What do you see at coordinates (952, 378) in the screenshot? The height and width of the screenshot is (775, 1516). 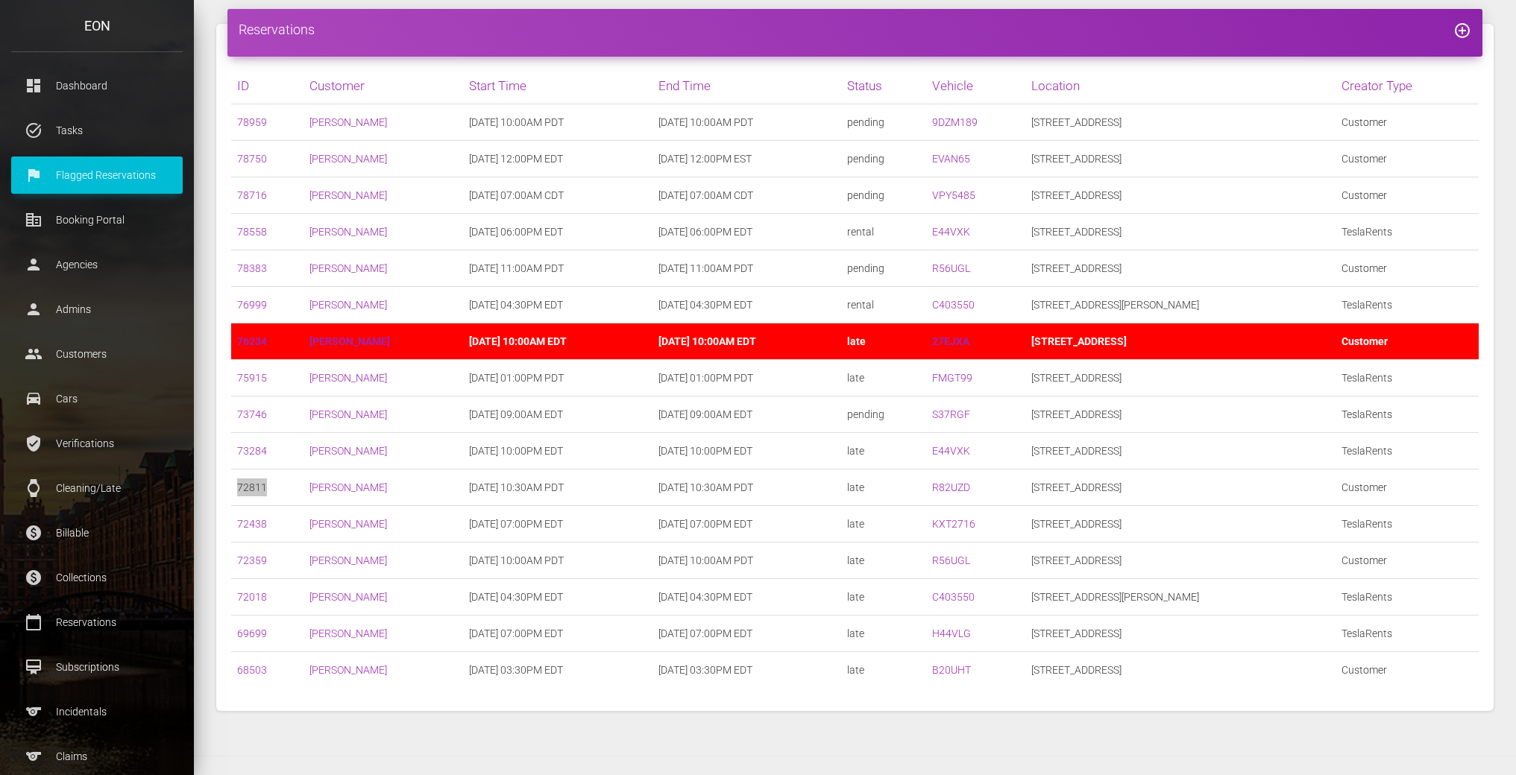 I see `a: FMGT99` at bounding box center [952, 378].